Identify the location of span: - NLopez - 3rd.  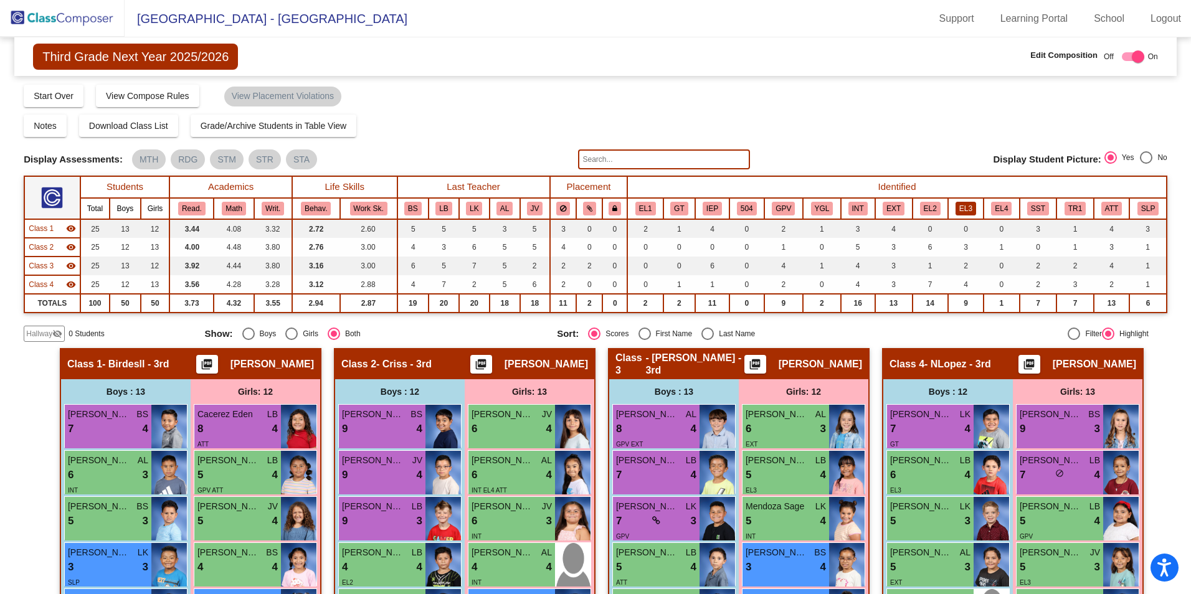
(957, 364).